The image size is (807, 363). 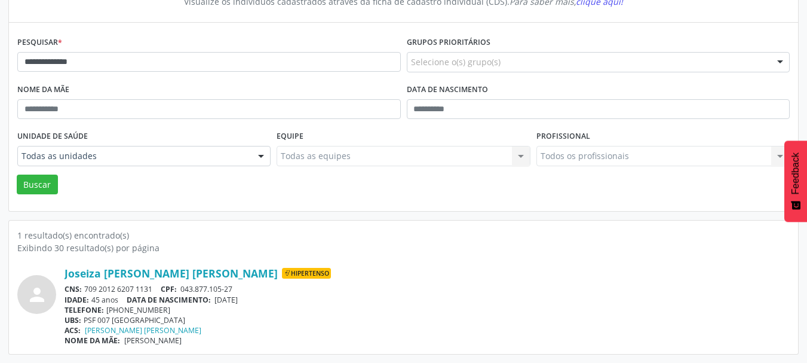 I want to click on span: Feedback, so click(x=796, y=173).